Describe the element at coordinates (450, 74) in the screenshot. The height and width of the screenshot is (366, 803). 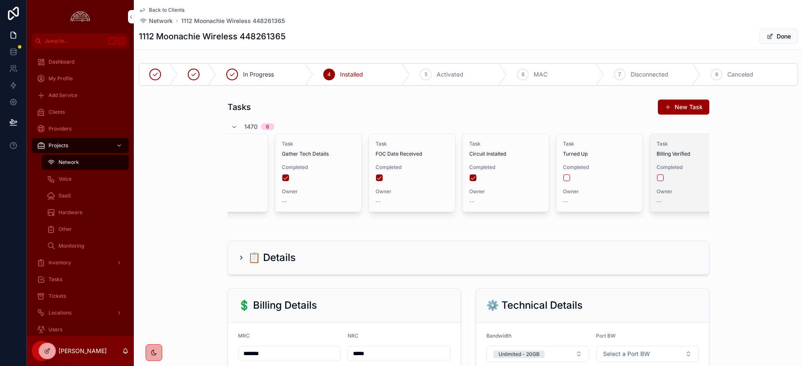
I see `span: Activated` at that location.